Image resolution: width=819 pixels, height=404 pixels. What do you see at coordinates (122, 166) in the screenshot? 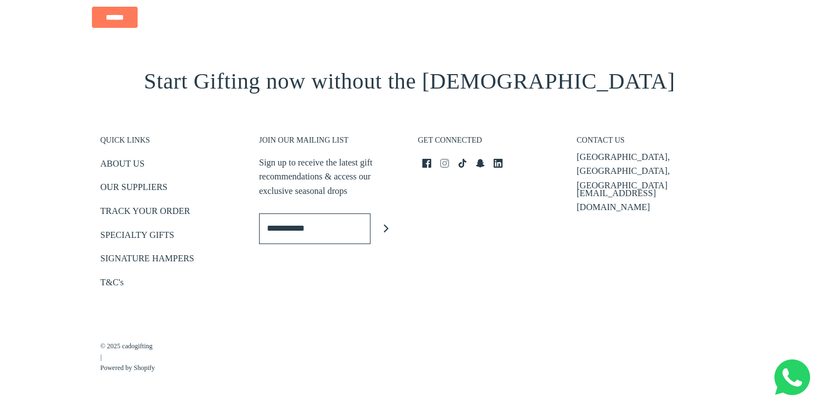
I see `a: ABOUT US` at bounding box center [122, 166].